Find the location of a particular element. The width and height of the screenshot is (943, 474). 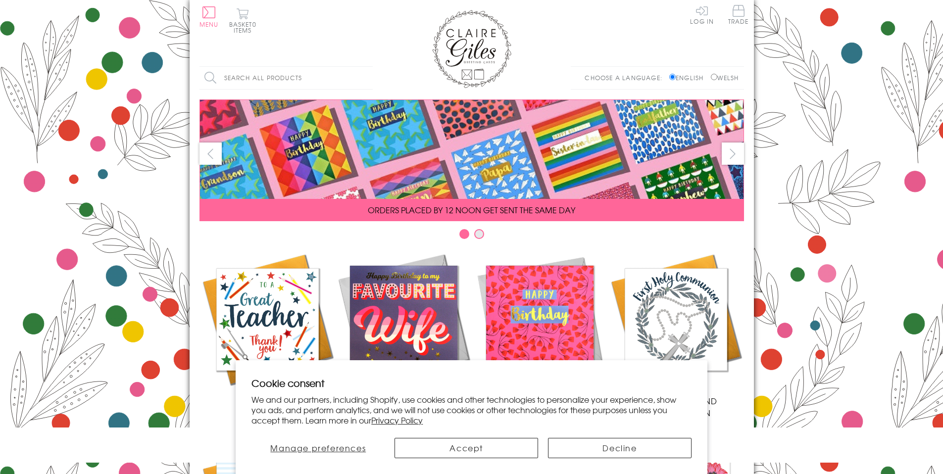

span: Manage preferences is located at coordinates (318, 448).